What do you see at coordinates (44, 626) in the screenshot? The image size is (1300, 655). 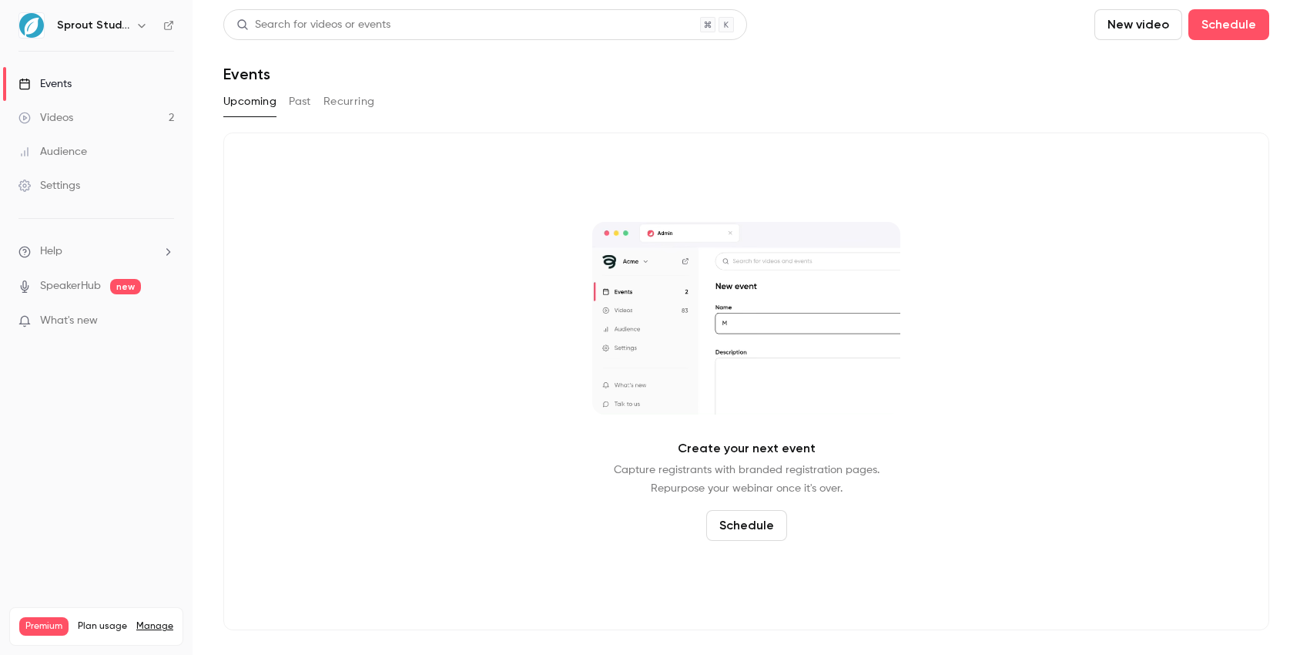 I see `span: Premium` at bounding box center [44, 626].